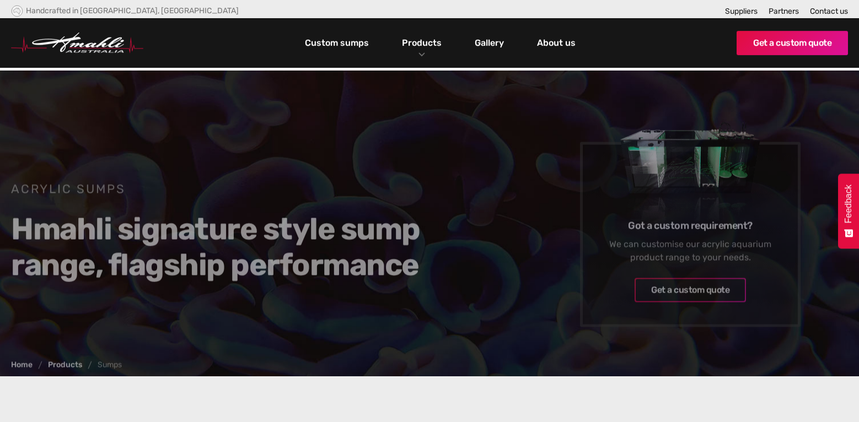 The height and width of the screenshot is (422, 859). I want to click on div: Sumps, so click(110, 366).